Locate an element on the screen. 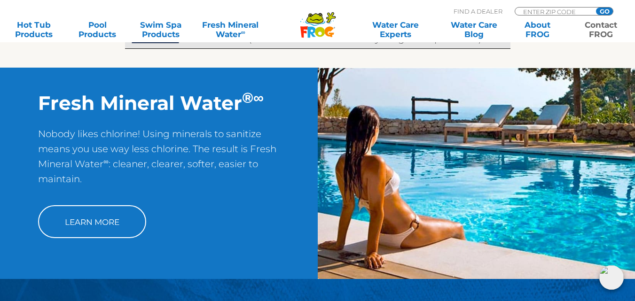 Image resolution: width=635 pixels, height=301 pixels. p: Find A Dealer is located at coordinates (478, 11).